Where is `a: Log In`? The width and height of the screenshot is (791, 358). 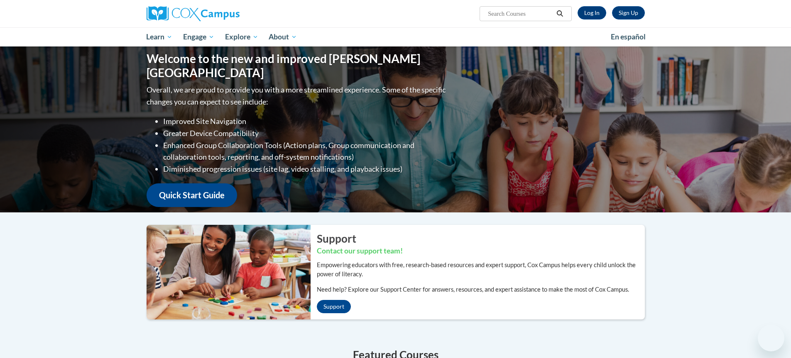
a: Log In is located at coordinates (591, 13).